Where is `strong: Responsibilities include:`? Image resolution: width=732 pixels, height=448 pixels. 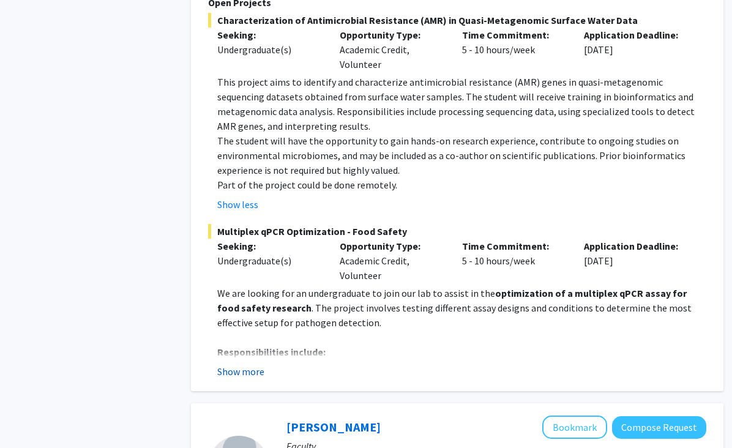 strong: Responsibilities include: is located at coordinates (271, 352).